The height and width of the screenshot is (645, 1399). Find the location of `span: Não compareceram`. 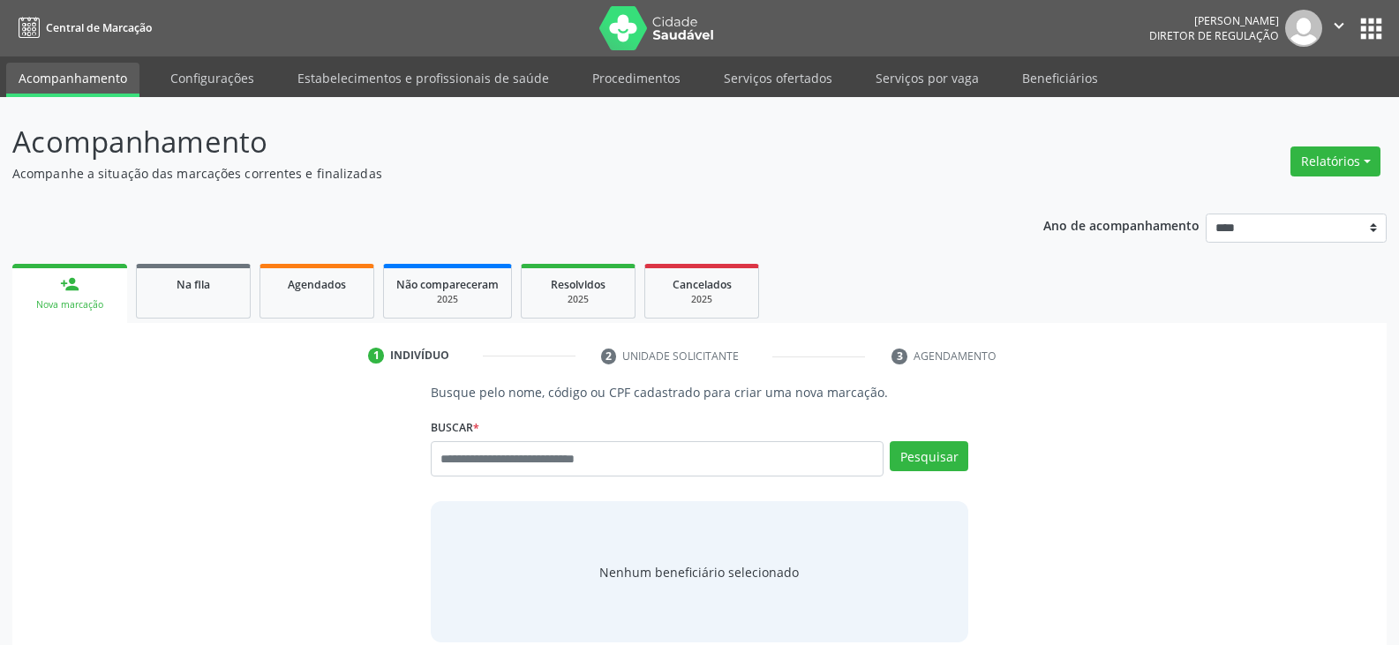

span: Não compareceram is located at coordinates (448, 284).